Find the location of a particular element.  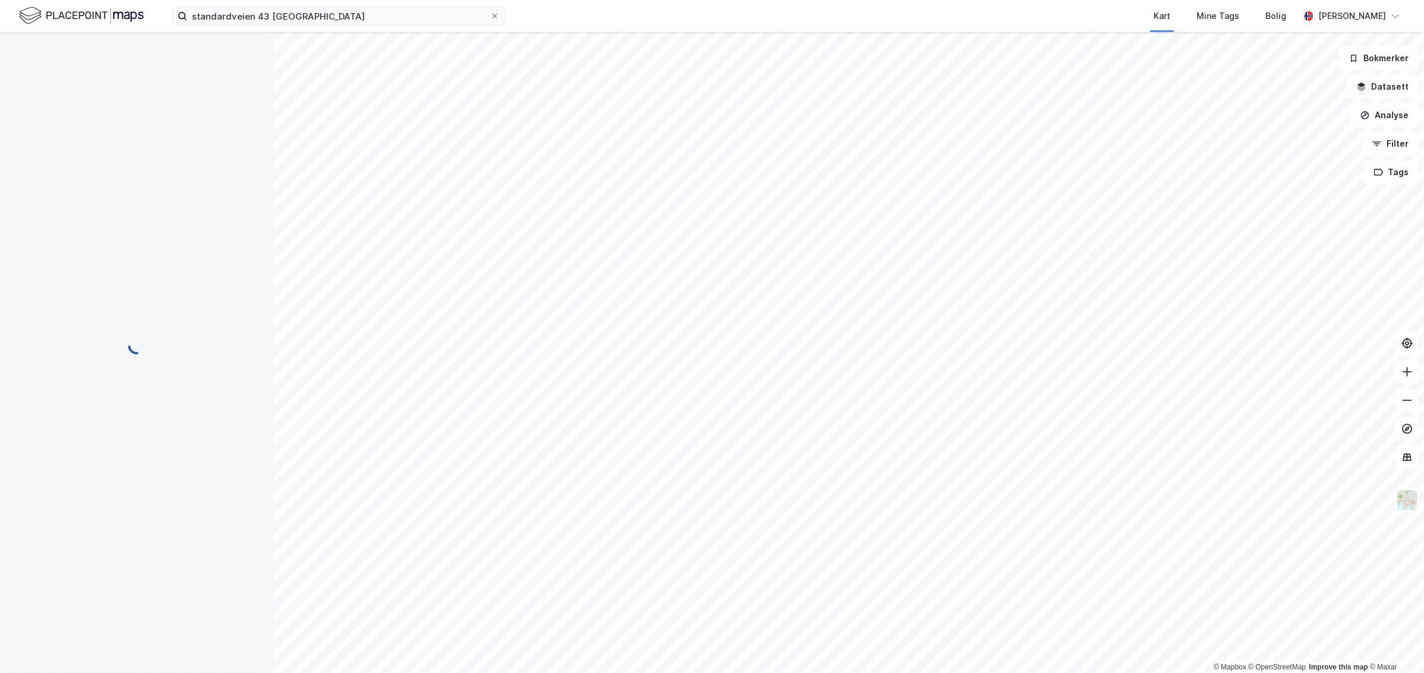

button: Tags is located at coordinates (1392, 172).